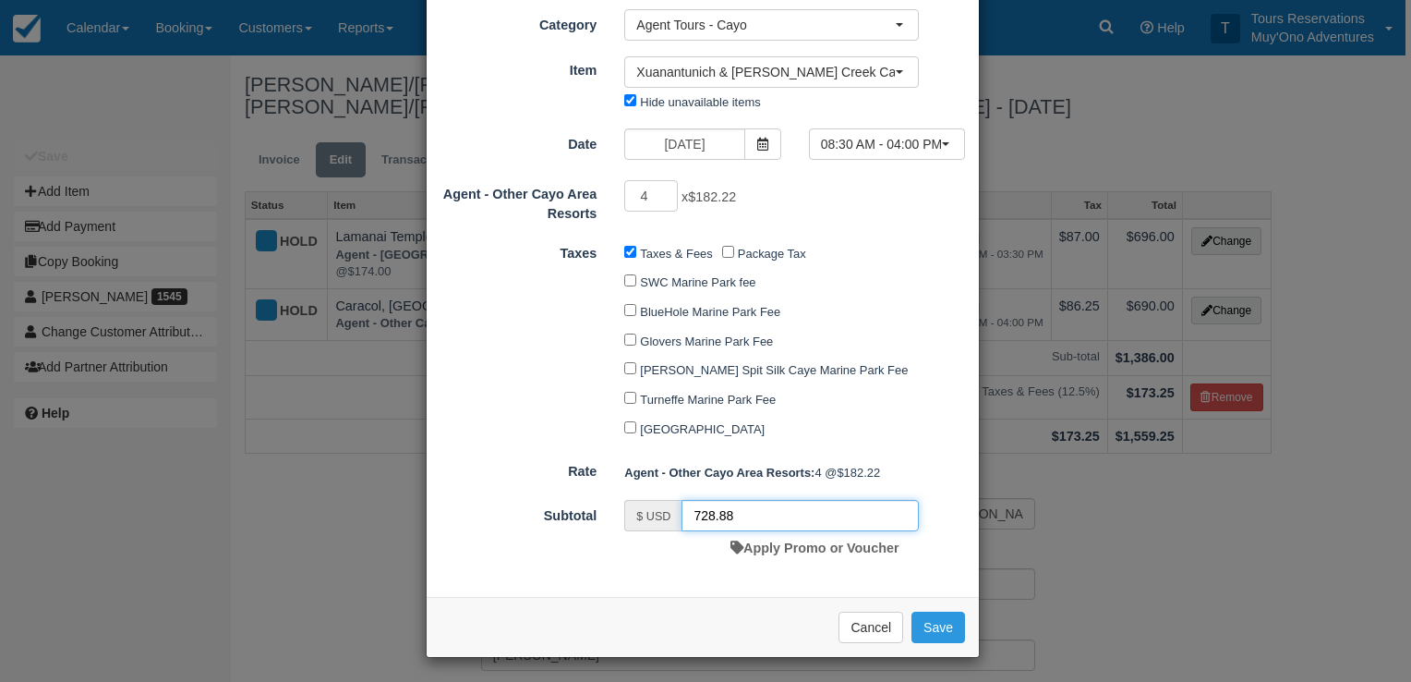 Image resolution: width=1411 pixels, height=682 pixels. Describe the element at coordinates (771, 25) in the screenshot. I see `button: Agent Tours - Cayo` at that location.